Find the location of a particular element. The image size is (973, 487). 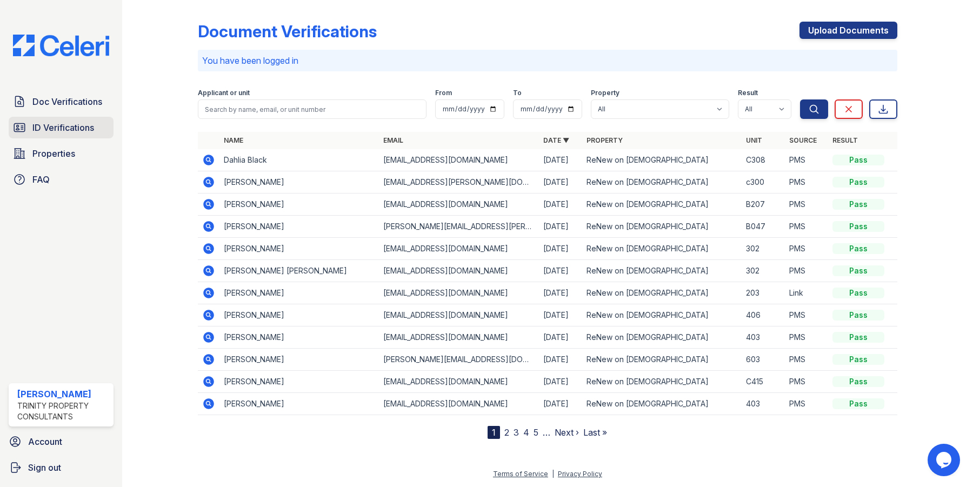

span: Account is located at coordinates (45, 442).